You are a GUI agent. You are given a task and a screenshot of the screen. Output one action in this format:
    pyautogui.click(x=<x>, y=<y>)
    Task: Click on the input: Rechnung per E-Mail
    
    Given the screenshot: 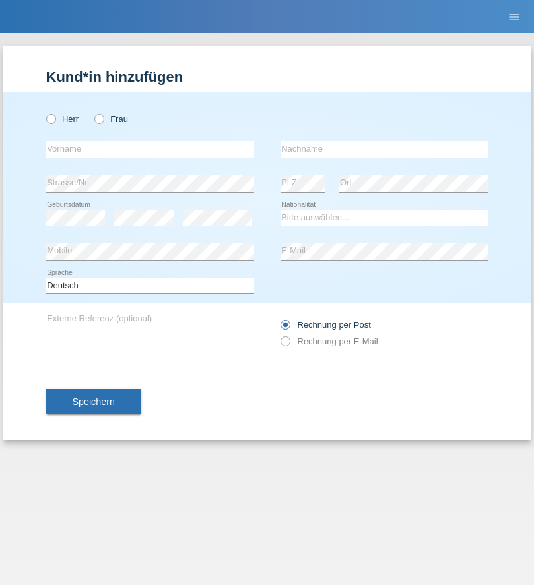 What is the action you would take?
    pyautogui.click(x=284, y=345)
    